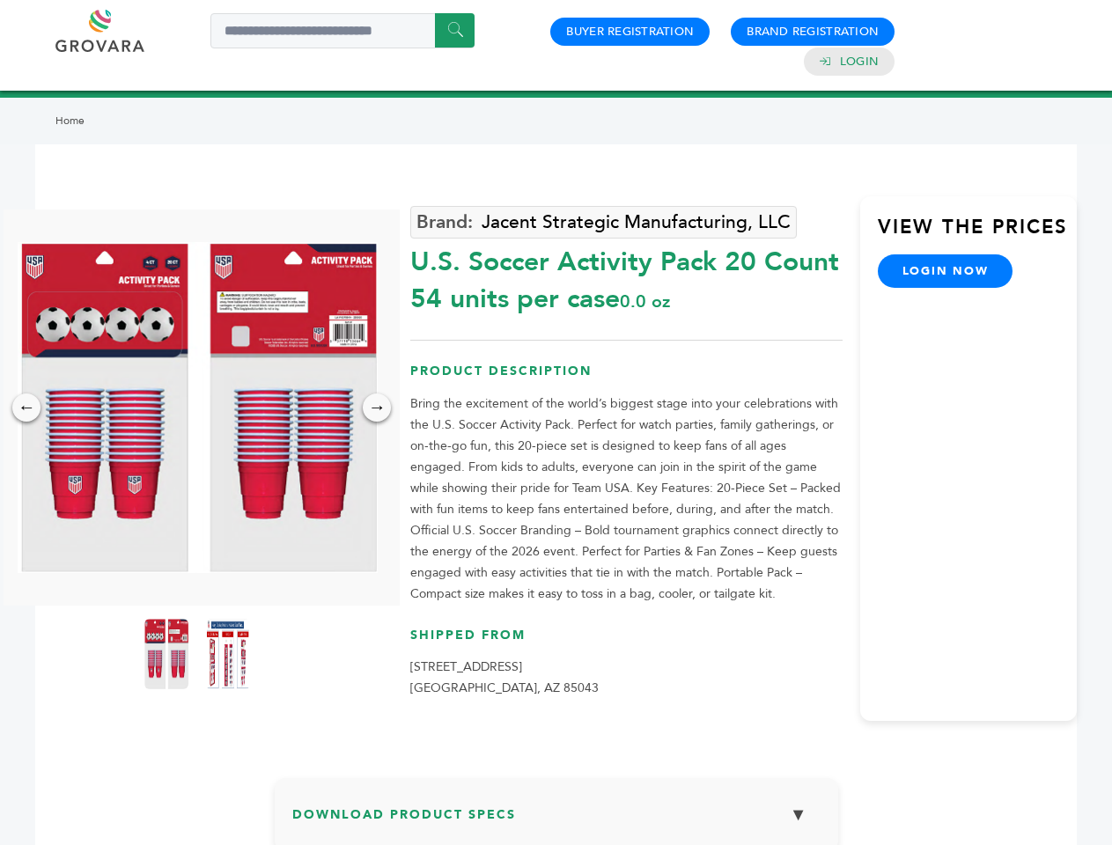  Describe the element at coordinates (626, 276) in the screenshot. I see `div: U.S. Soccer Activity Pack 20 Count 54 units per case` at that location.